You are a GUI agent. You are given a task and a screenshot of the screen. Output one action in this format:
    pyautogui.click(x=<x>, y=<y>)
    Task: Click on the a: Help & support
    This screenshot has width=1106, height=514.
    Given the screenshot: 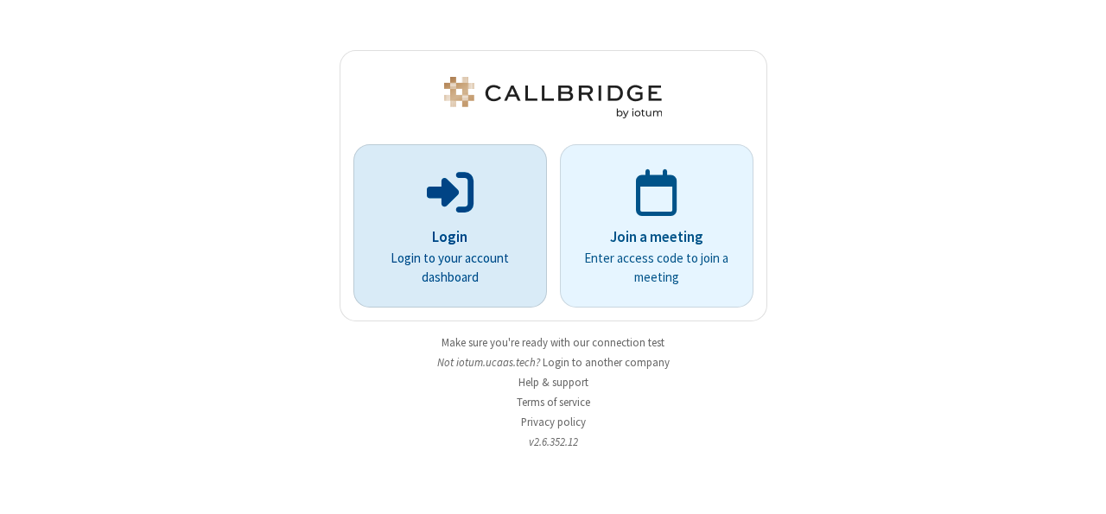 What is the action you would take?
    pyautogui.click(x=553, y=382)
    